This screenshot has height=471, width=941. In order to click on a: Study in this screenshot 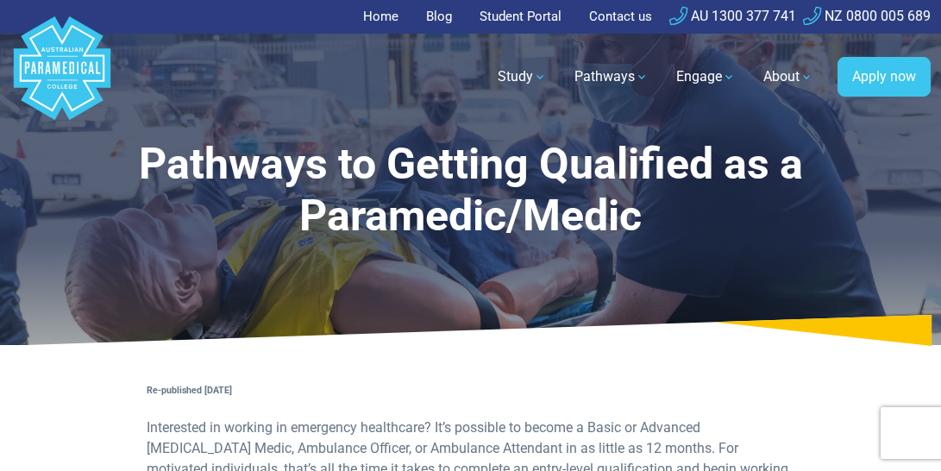, I will do `click(522, 77)`.